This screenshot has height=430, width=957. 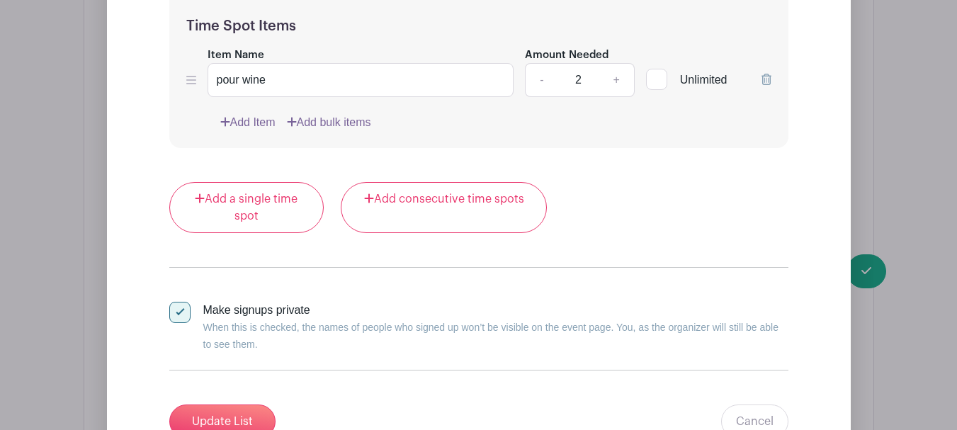 I want to click on input: e.g. Snacks or Check-in Attendees, so click(x=361, y=80).